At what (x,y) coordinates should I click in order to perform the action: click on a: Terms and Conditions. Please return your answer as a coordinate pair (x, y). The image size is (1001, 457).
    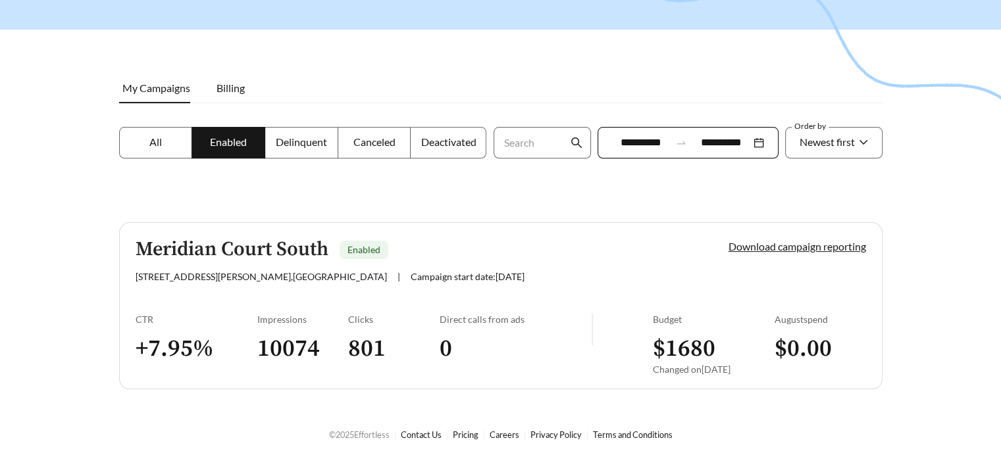
    Looking at the image, I should click on (633, 435).